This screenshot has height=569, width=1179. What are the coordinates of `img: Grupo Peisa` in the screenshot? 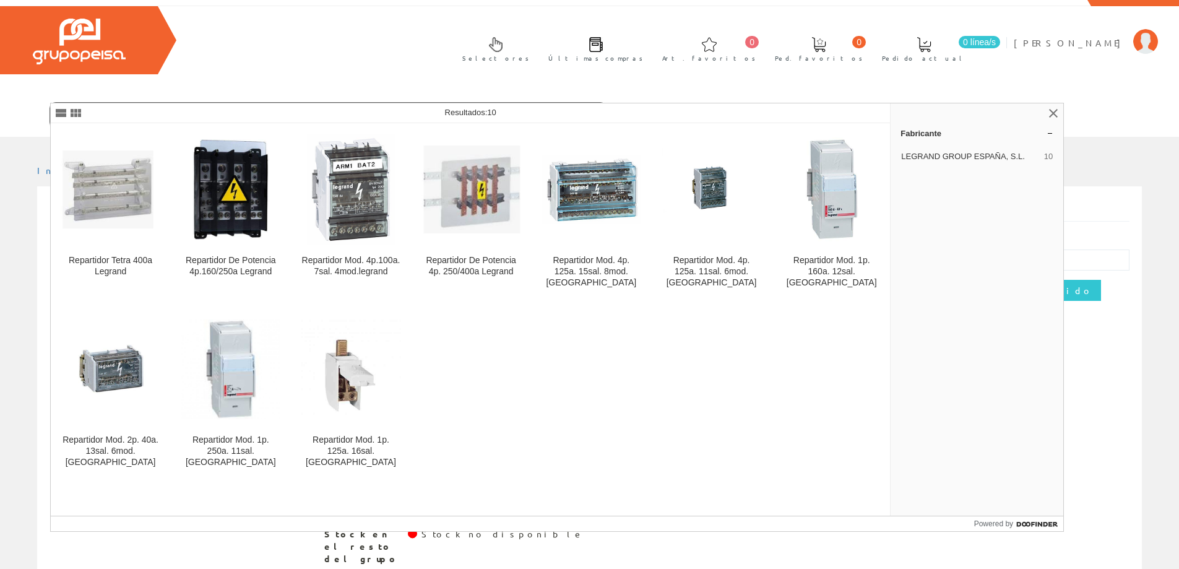 It's located at (79, 41).